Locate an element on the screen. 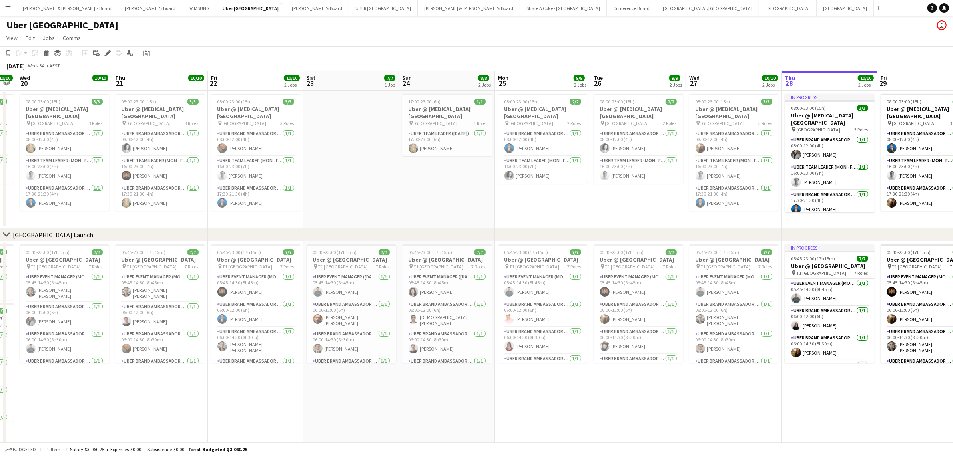 Image resolution: width=953 pixels, height=456 pixels. span: Tue is located at coordinates (598, 78).